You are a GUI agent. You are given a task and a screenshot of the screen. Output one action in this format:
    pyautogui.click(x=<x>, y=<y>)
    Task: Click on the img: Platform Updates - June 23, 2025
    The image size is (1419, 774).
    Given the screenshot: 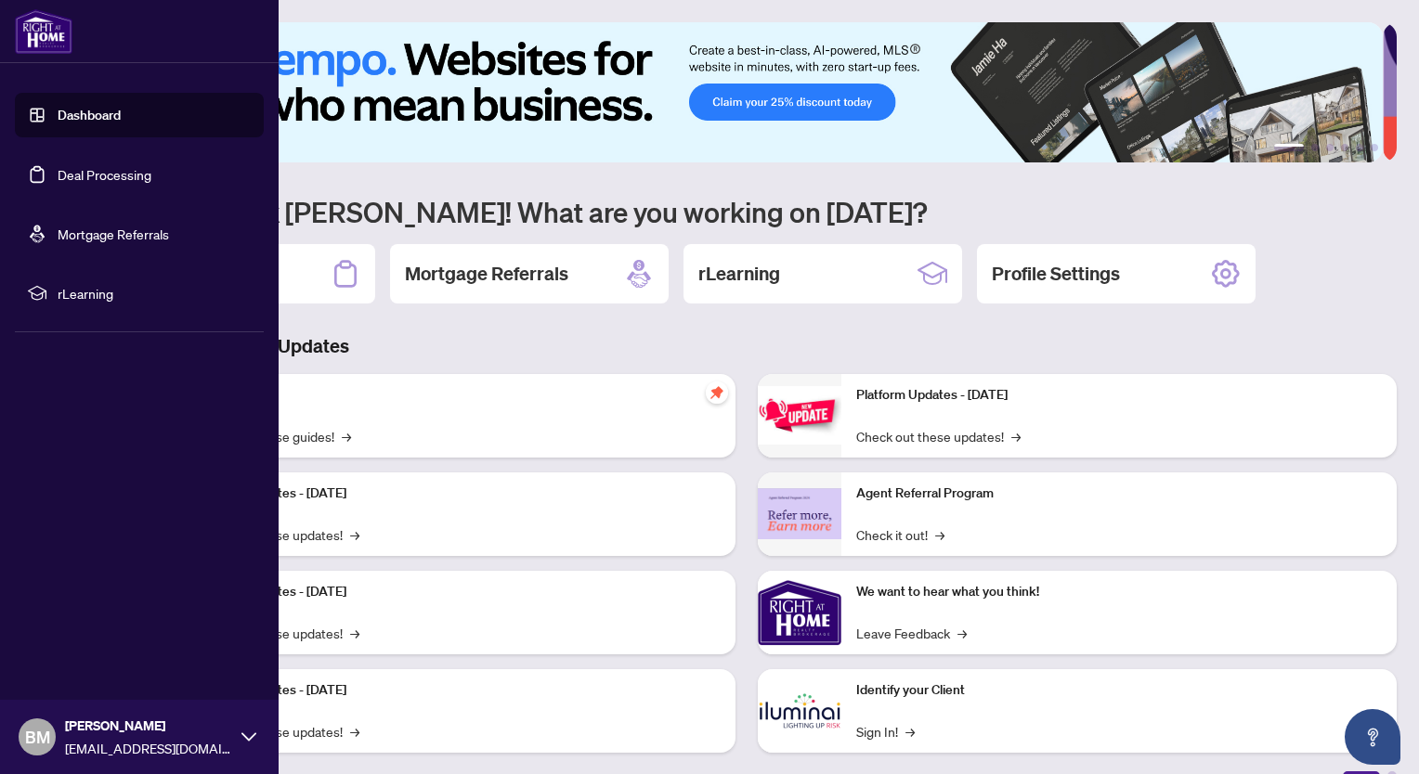 What is the action you would take?
    pyautogui.click(x=799, y=415)
    